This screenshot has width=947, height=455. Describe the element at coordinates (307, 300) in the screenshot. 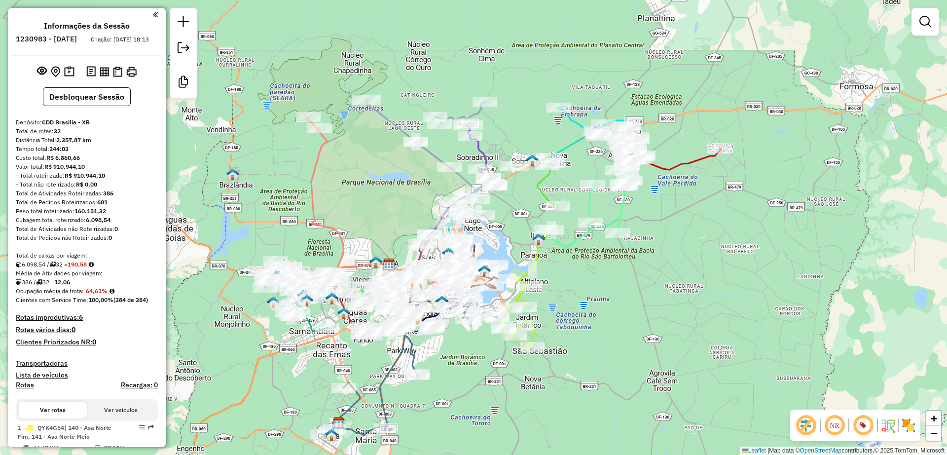

I see `img: 132 UDC WCL Ceilândia Sul` at that location.